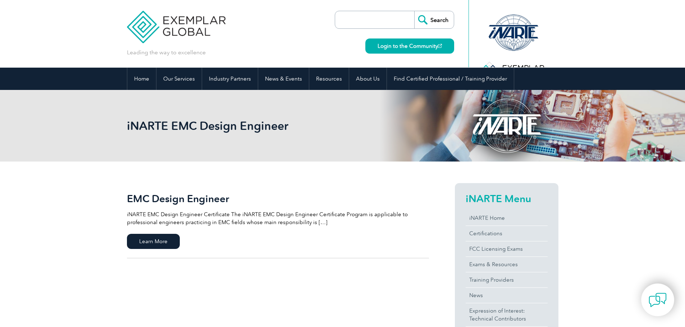 This screenshot has width=685, height=327. I want to click on h2: EMC Design Engineer, so click(278, 199).